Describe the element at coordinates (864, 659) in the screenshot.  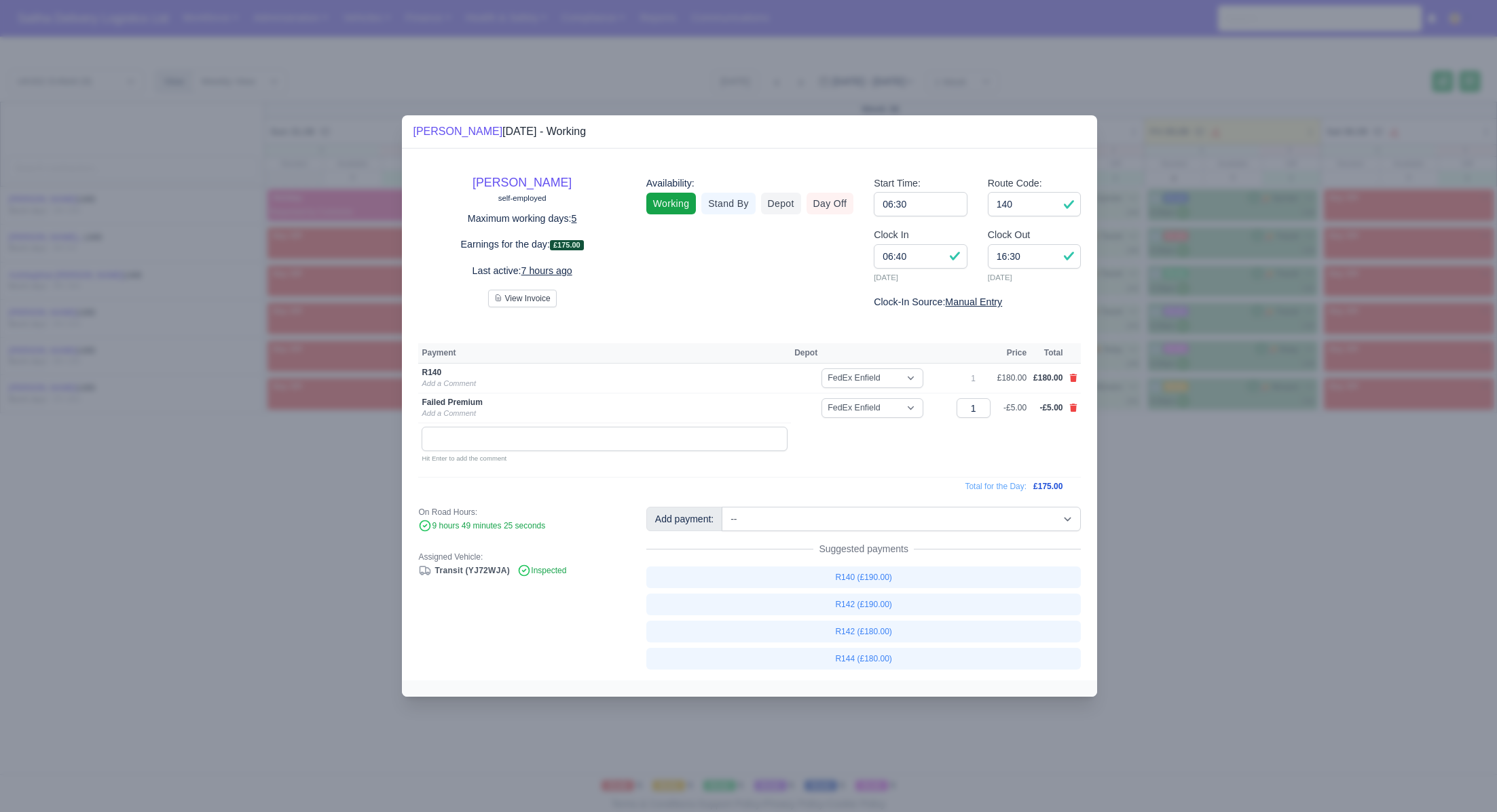
I see `a: R144 (£180.00)` at that location.